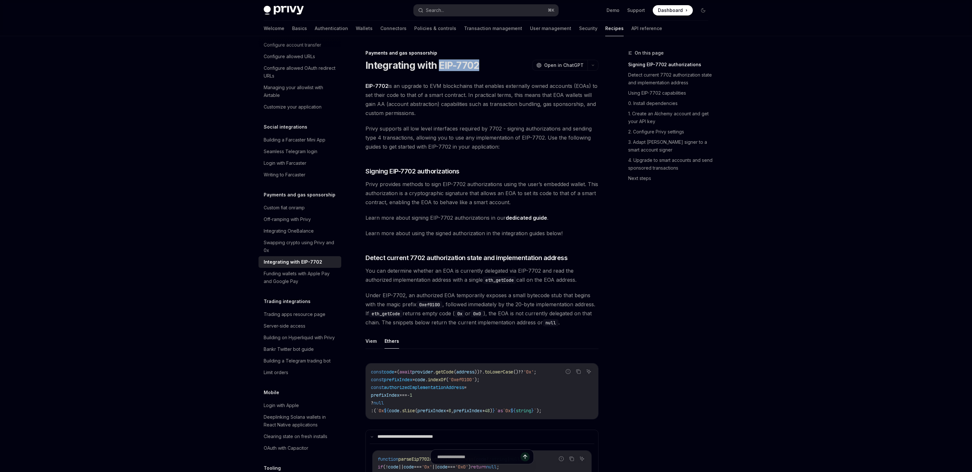 The width and height of the screenshot is (972, 472). I want to click on a: Swapping crypto using Privy and 0x, so click(300, 247).